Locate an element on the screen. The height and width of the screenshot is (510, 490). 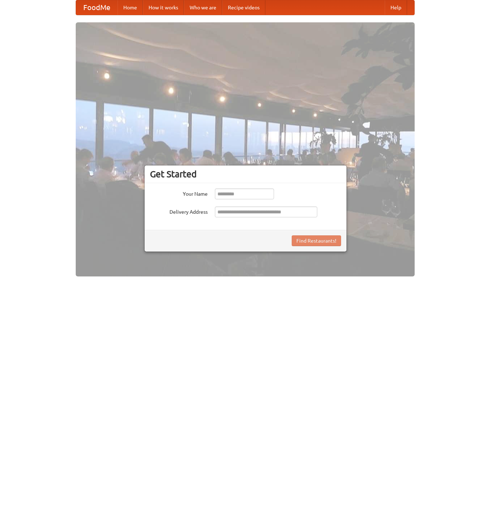
a: How it works is located at coordinates (163, 8).